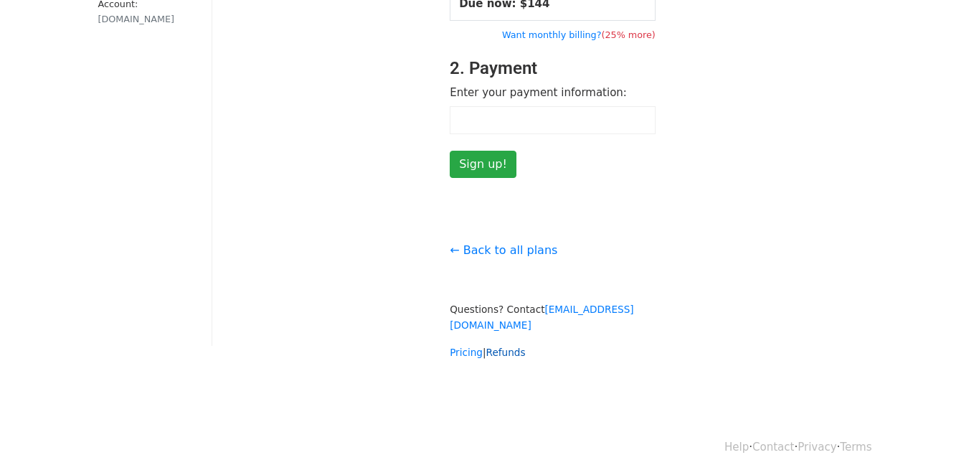  What do you see at coordinates (773, 447) in the screenshot?
I see `a: Contact` at bounding box center [773, 447].